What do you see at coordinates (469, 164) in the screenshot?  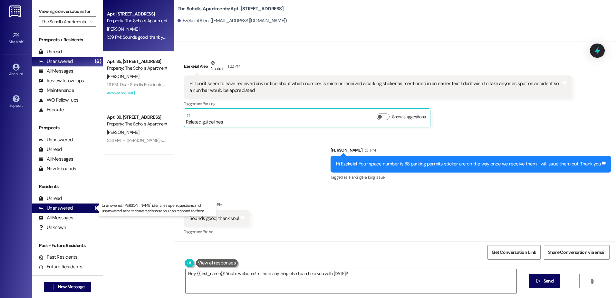 I see `div: Hi Ezekeial, Your space number is 88 parking permits sticker are on the way once we receive them,...` at bounding box center [469, 164].